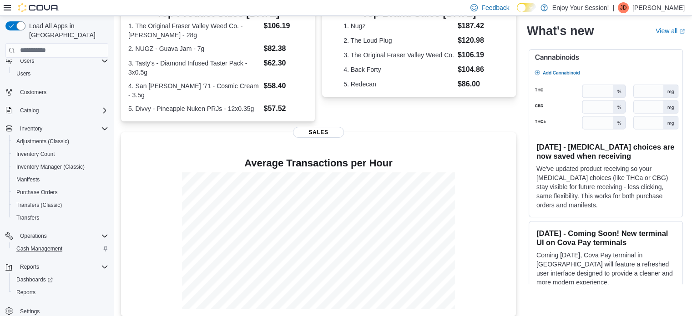 The image size is (692, 316). What do you see at coordinates (57, 92) in the screenshot?
I see `button: Customers` at bounding box center [57, 92].